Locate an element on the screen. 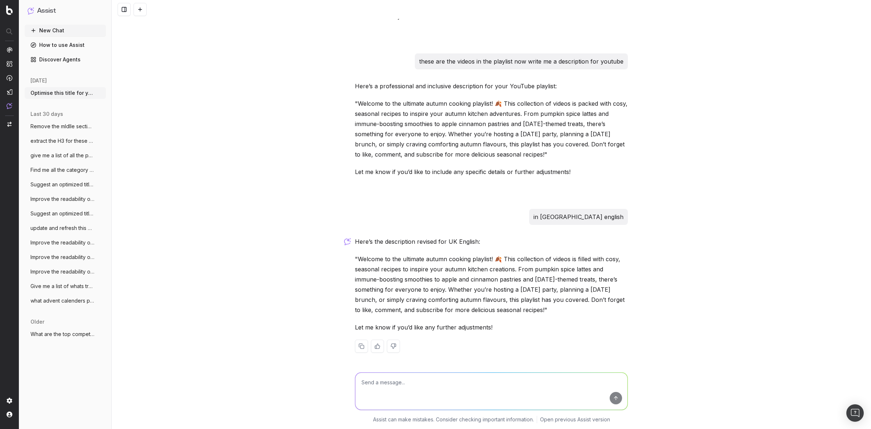 The height and width of the screenshot is (429, 871). p: Assist can make mistakes. Consider checking important information. is located at coordinates (453, 419).